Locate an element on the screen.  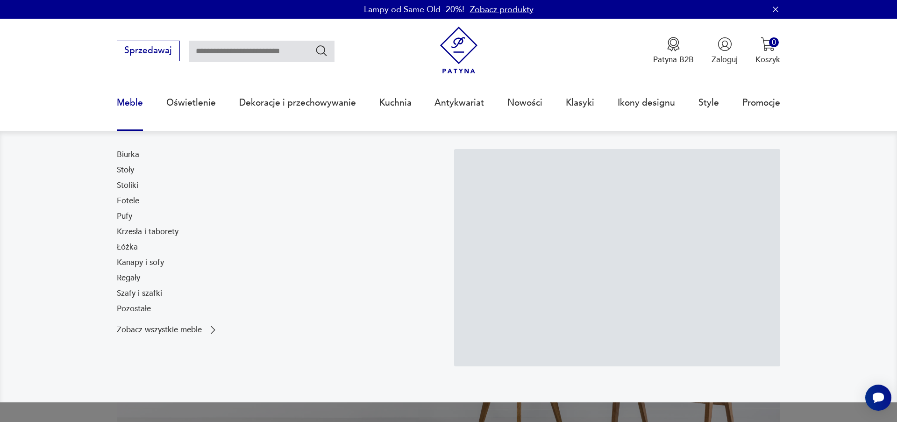
img: Ikonka użytkownika is located at coordinates (725, 44).